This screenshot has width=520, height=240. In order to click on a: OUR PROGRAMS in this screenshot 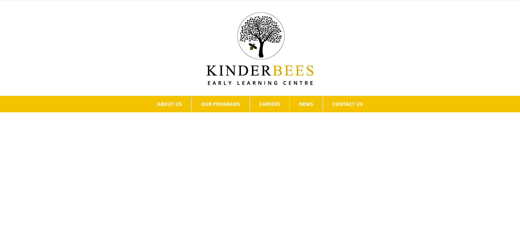, I will do `click(221, 104)`.